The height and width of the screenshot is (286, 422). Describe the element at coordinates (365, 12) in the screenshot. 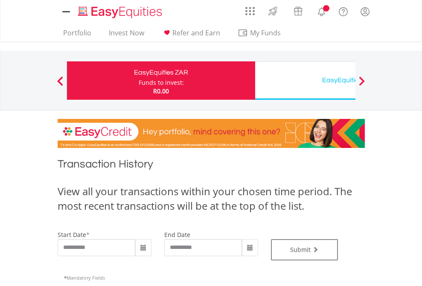

I see `a: My Profile` at that location.